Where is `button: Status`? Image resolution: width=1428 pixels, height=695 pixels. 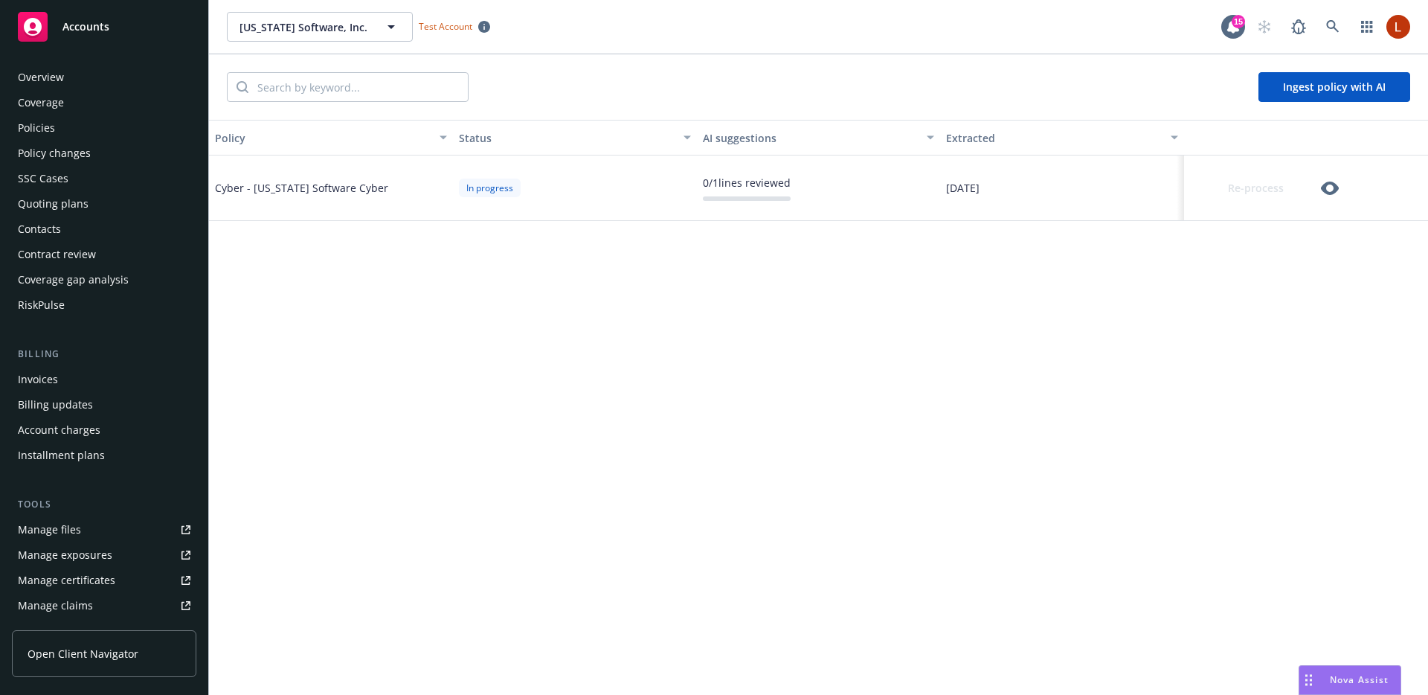
button: Status is located at coordinates (575, 138).